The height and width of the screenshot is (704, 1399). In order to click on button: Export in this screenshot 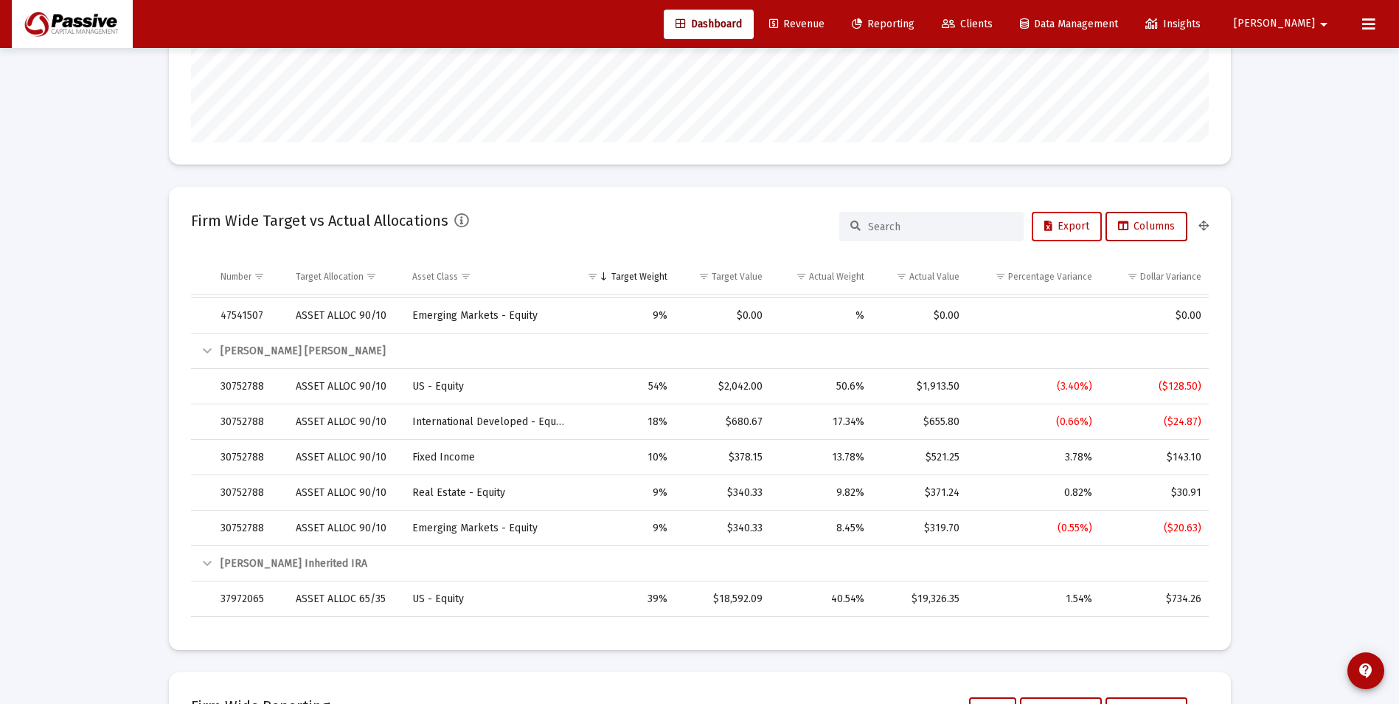, I will do `click(1066, 226)`.